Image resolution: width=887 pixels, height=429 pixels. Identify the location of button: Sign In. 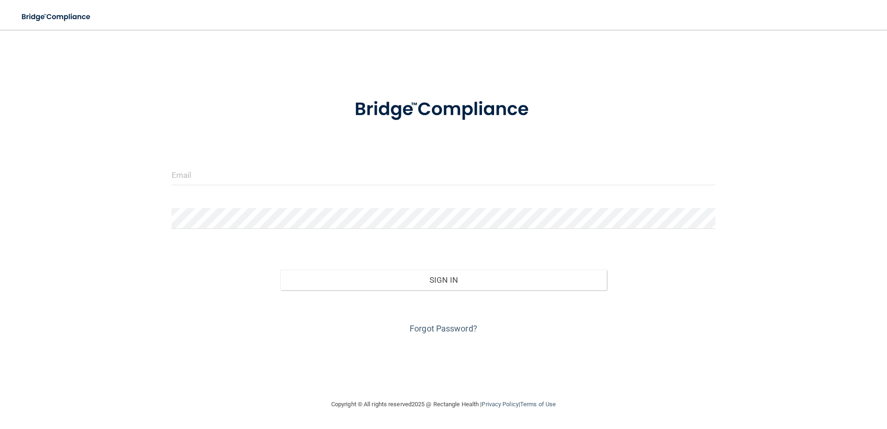
(443, 280).